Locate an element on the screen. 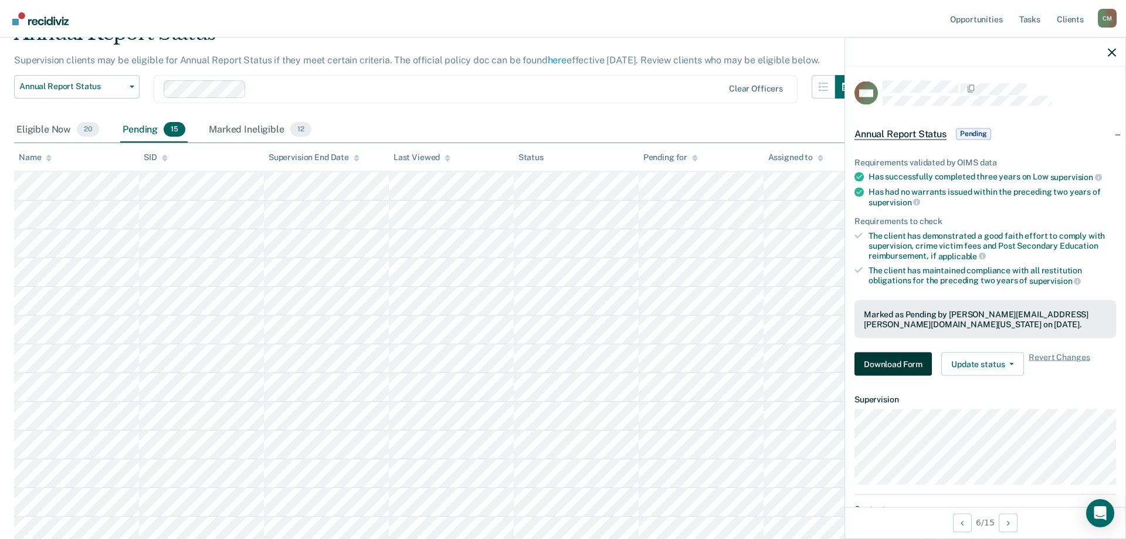  div: Name is located at coordinates (35, 157).